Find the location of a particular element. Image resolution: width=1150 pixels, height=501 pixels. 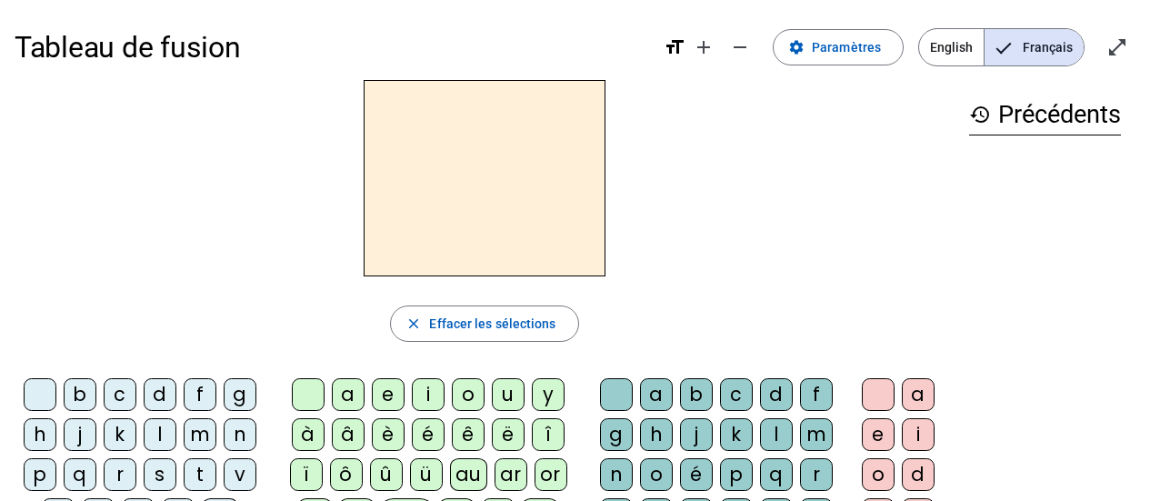

span: Paramètres is located at coordinates (846, 47).